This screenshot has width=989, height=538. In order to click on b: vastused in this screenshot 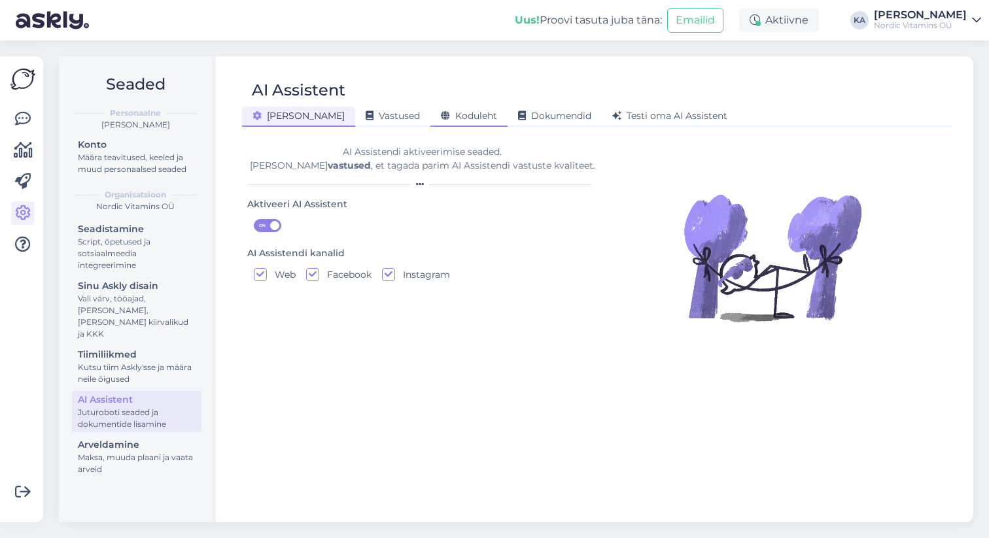, I will do `click(349, 165)`.